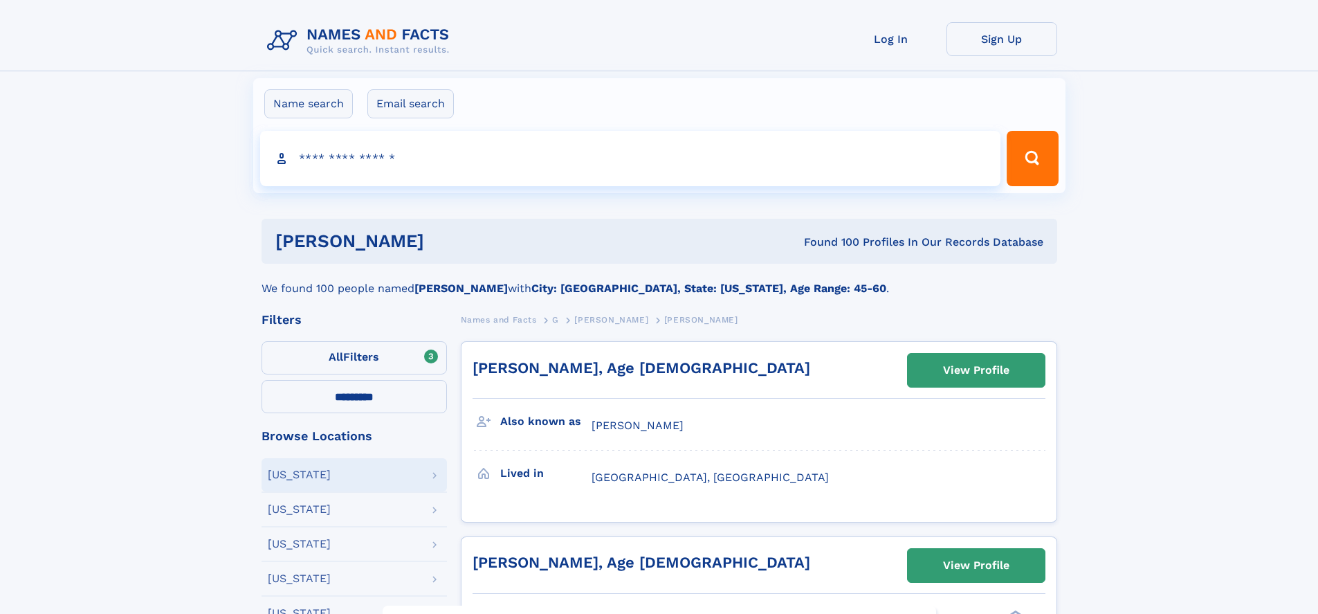  What do you see at coordinates (499, 319) in the screenshot?
I see `a: Names and Facts` at bounding box center [499, 319].